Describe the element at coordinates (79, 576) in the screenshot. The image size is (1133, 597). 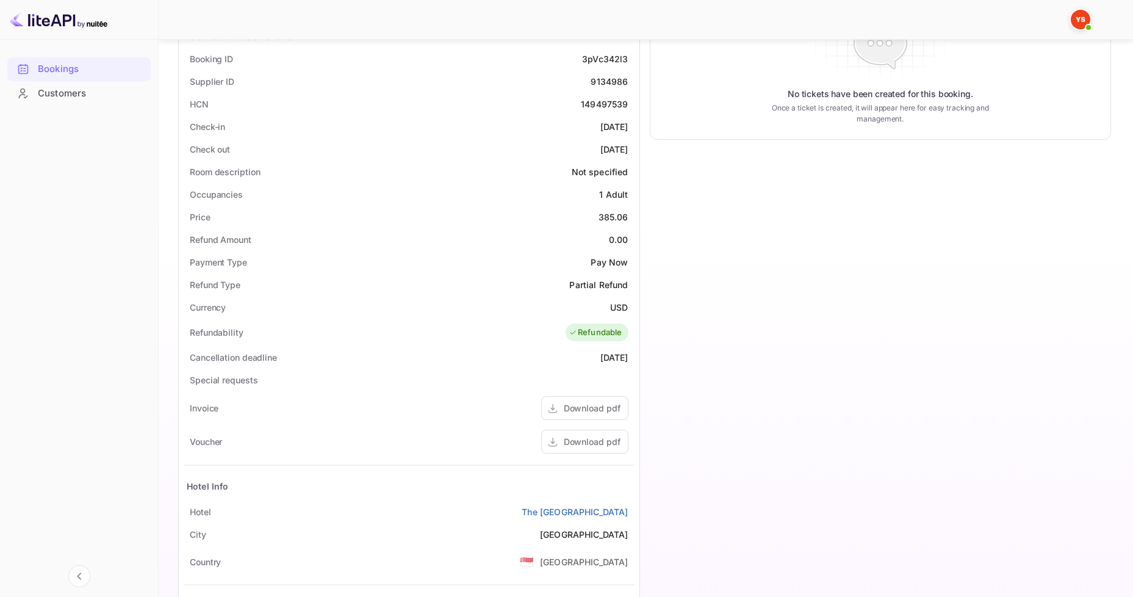
I see `button: Collapse navigation` at that location.